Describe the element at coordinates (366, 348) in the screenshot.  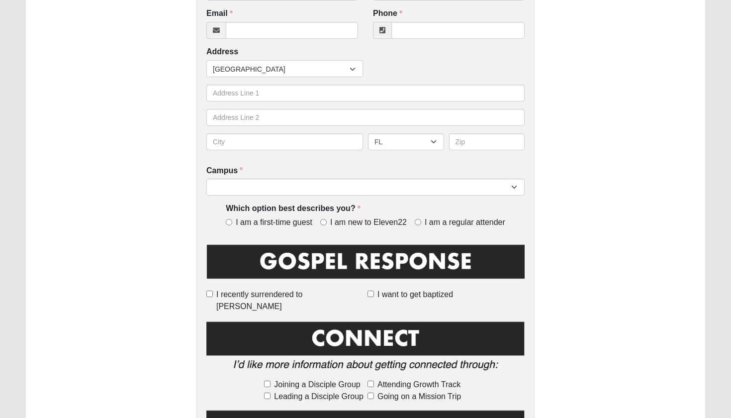
I see `img: Connect.png` at that location.